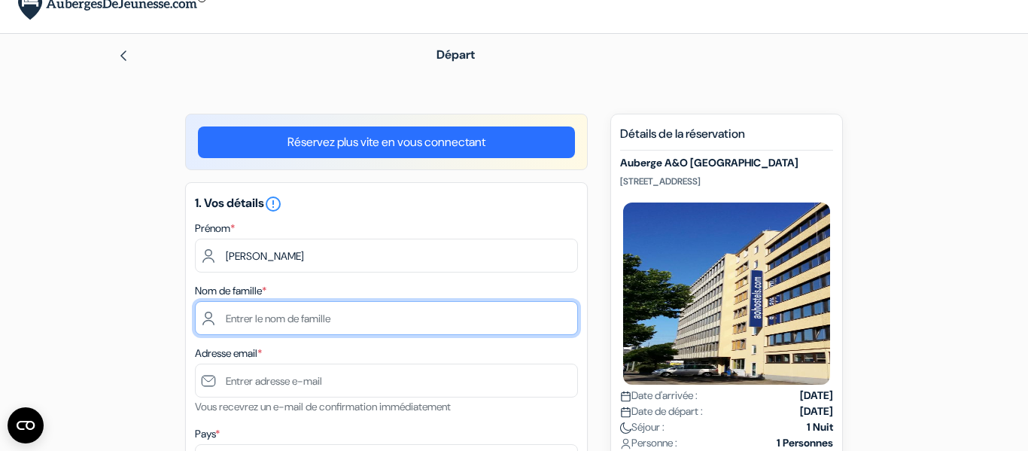 This screenshot has height=451, width=1028. Describe the element at coordinates (386, 142) in the screenshot. I see `a: Réservez plus vite en vous connectant` at that location.